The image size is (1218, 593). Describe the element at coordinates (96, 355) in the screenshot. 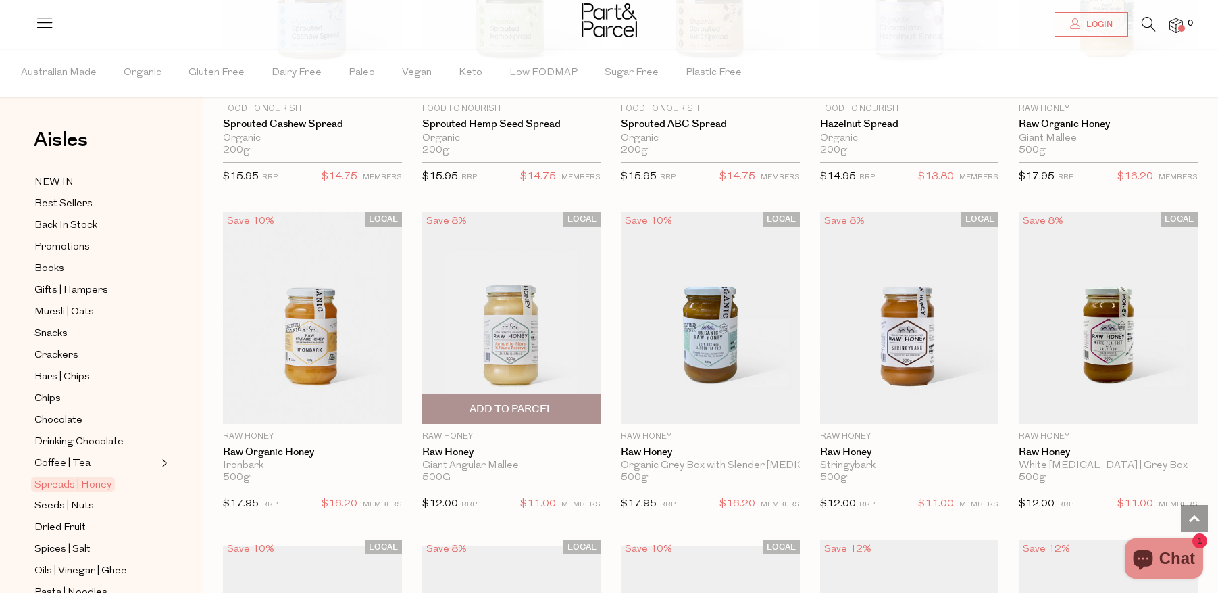

I see `a: Crackers` at that location.